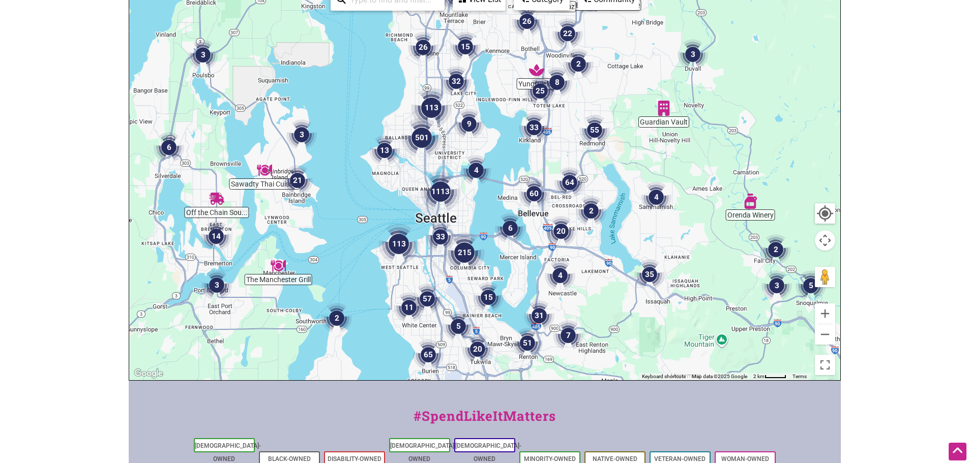  I want to click on div: 60, so click(534, 194).